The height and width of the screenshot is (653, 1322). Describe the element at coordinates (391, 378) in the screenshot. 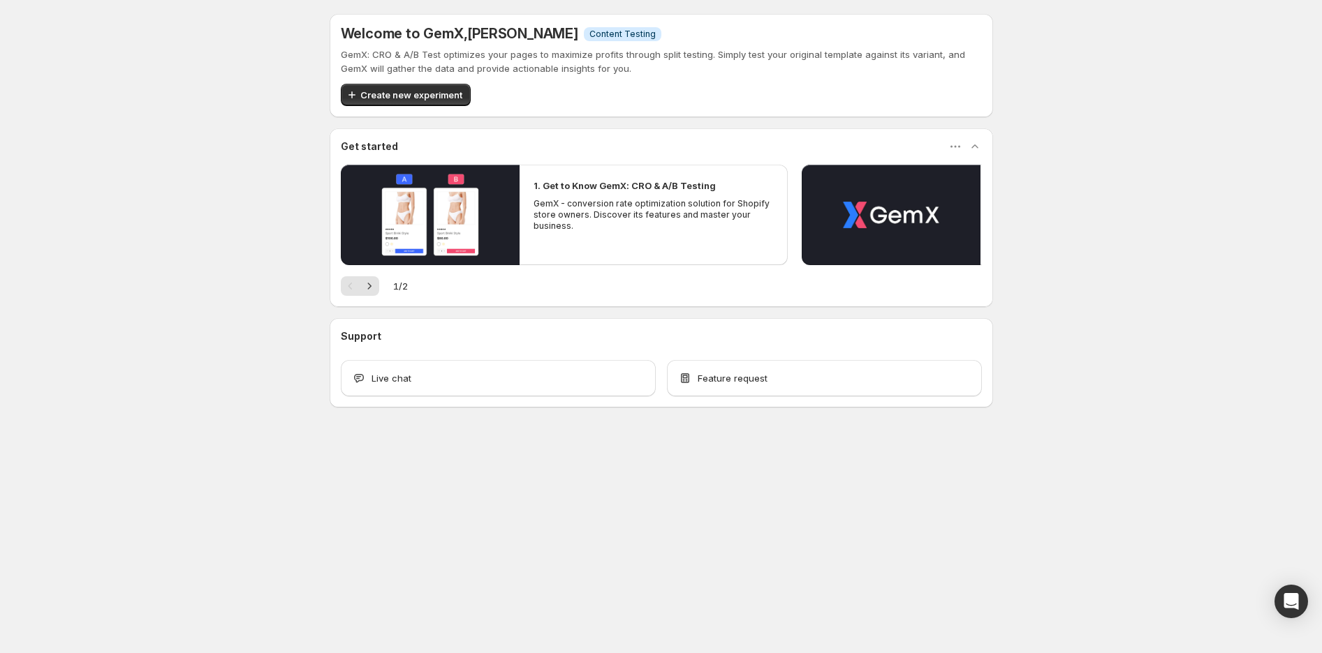

I see `span: Live chat` at that location.